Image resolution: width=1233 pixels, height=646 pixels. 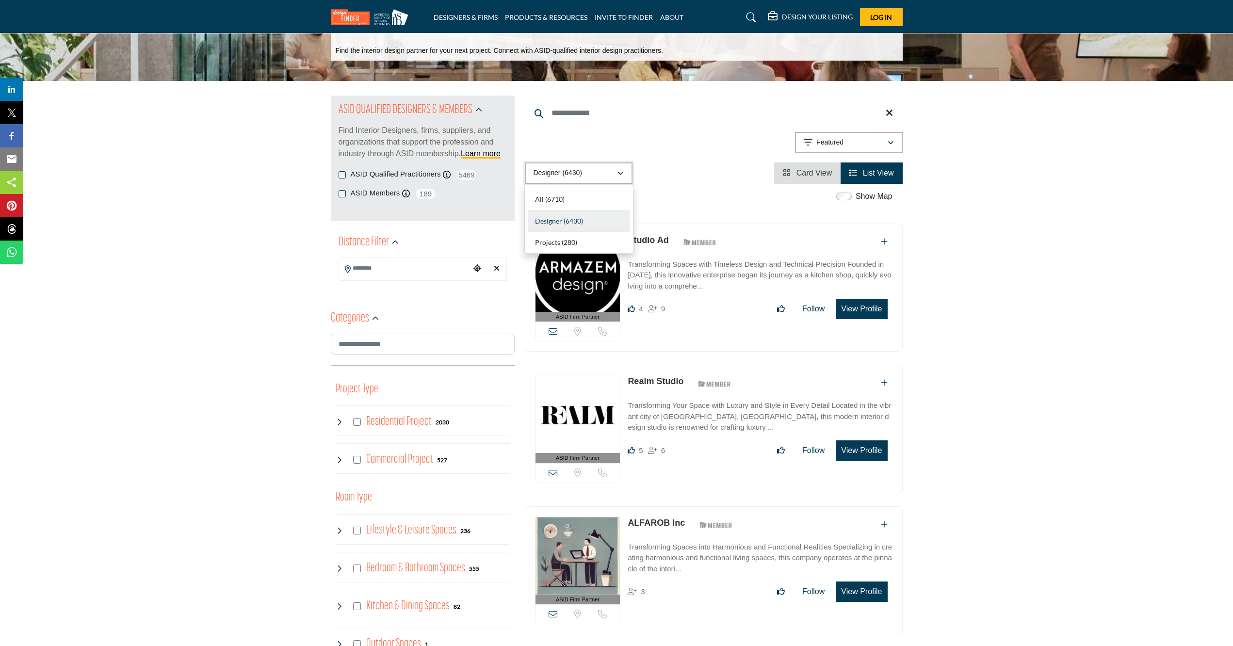 I want to click on input: ASID Members checkbox, so click(x=342, y=194).